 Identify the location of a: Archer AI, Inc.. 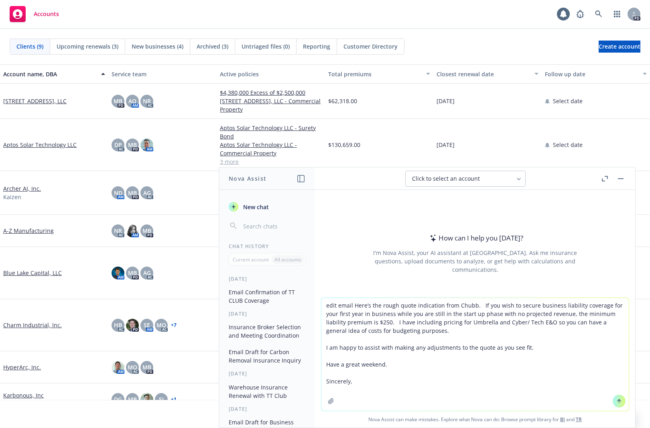
(22, 188).